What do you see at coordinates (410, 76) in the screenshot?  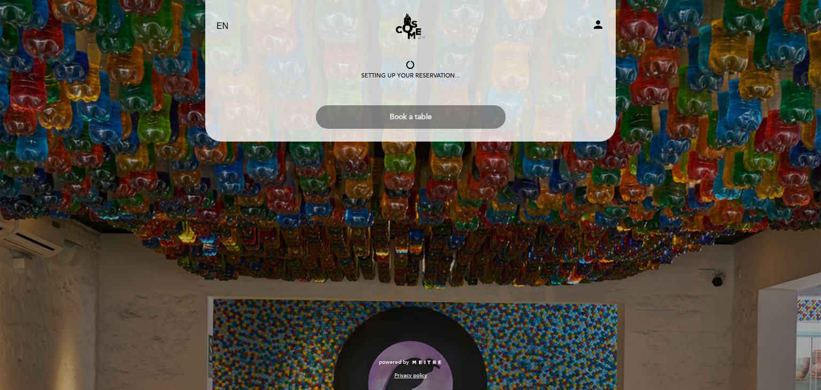 I see `div: Setting up your reservation...` at bounding box center [410, 76].